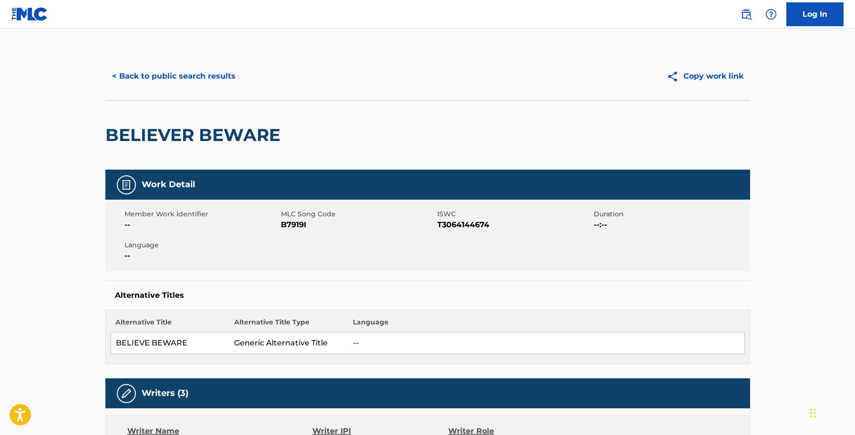 Image resolution: width=855 pixels, height=435 pixels. What do you see at coordinates (705, 76) in the screenshot?
I see `button: Copy work link` at bounding box center [705, 76].